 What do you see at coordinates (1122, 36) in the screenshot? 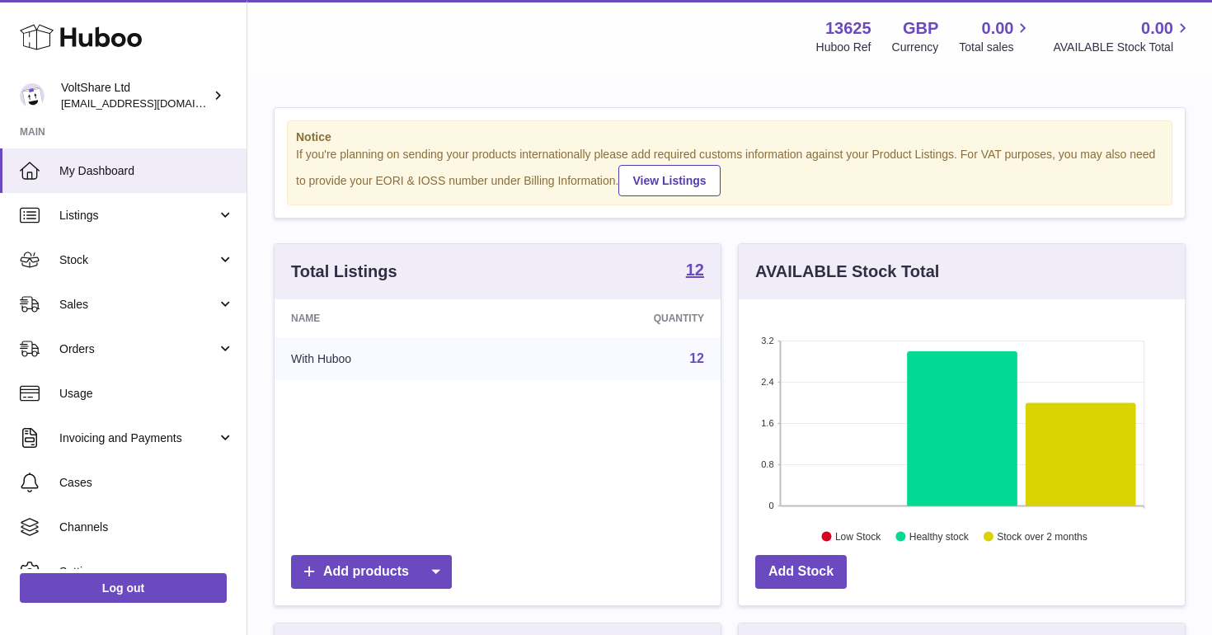
I see `a: 0.00 AVAILABLE Stock Total` at bounding box center [1122, 36].